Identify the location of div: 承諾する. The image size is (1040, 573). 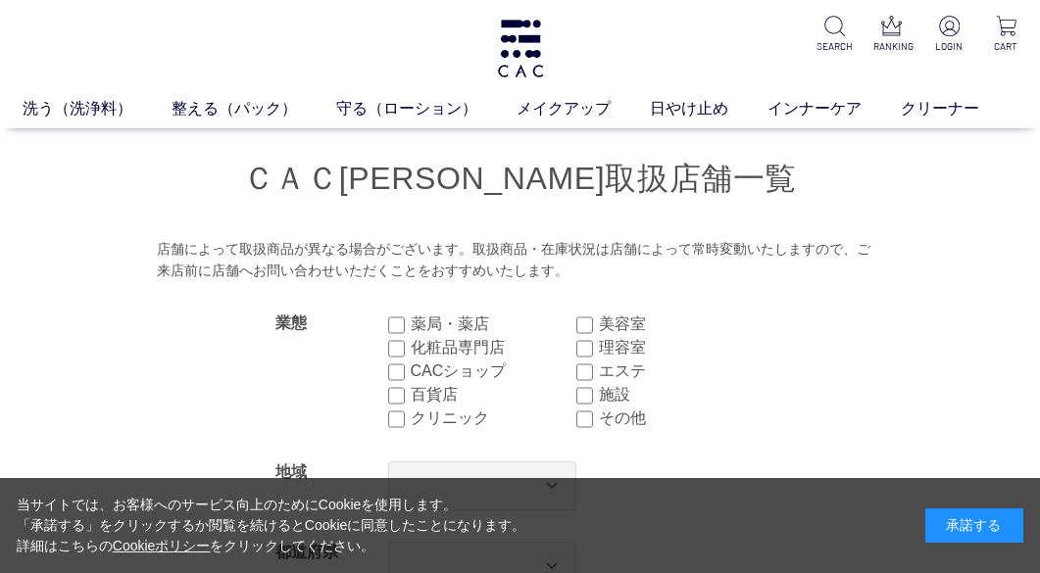
(974, 525).